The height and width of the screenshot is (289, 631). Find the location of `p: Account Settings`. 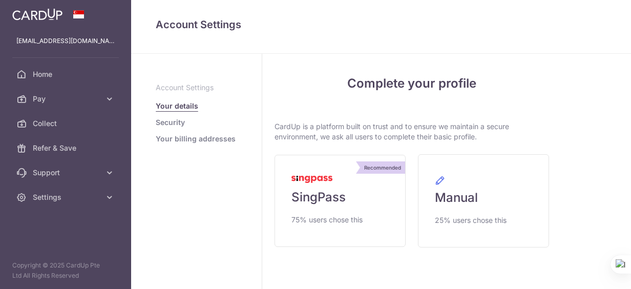

p: Account Settings is located at coordinates (196, 88).